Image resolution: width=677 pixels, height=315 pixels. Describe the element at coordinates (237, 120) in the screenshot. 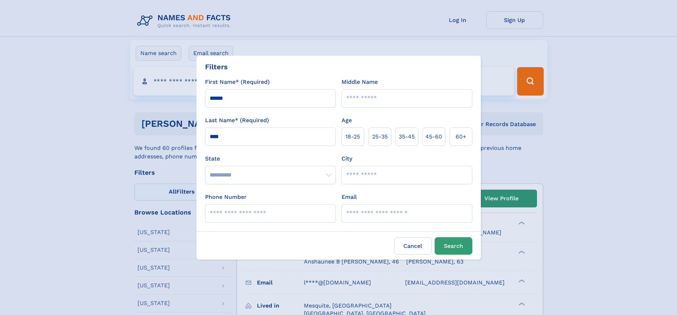

I see `label: Last Name* (Required)` at that location.